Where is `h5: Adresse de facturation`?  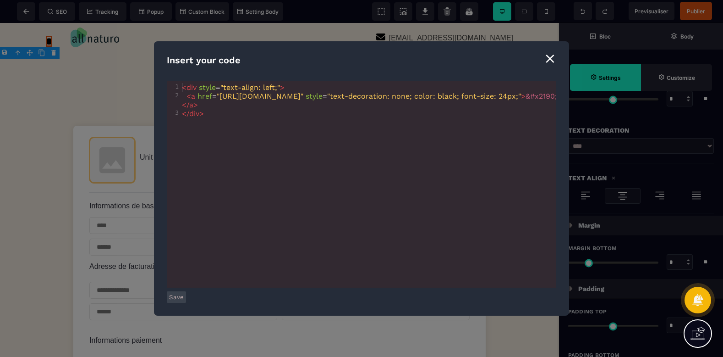
h5: Adresse de facturation is located at coordinates (280, 242).